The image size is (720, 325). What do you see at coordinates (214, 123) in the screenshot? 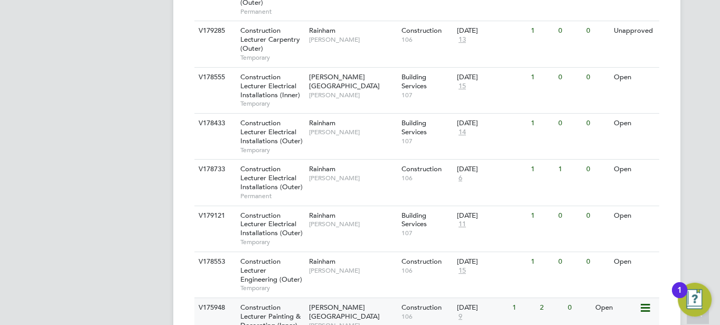
I see `div: V178433` at bounding box center [214, 123].